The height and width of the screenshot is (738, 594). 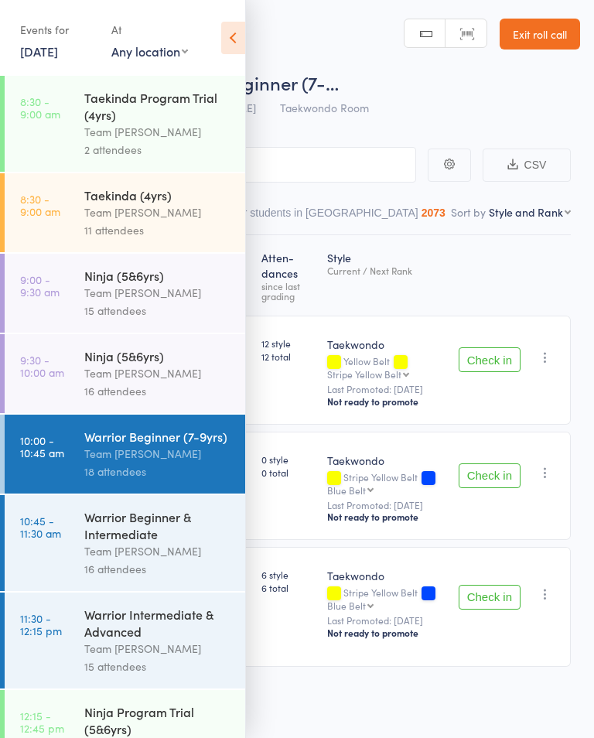 I want to click on div: Ninja Program Trial (5&6yrs), so click(x=158, y=721).